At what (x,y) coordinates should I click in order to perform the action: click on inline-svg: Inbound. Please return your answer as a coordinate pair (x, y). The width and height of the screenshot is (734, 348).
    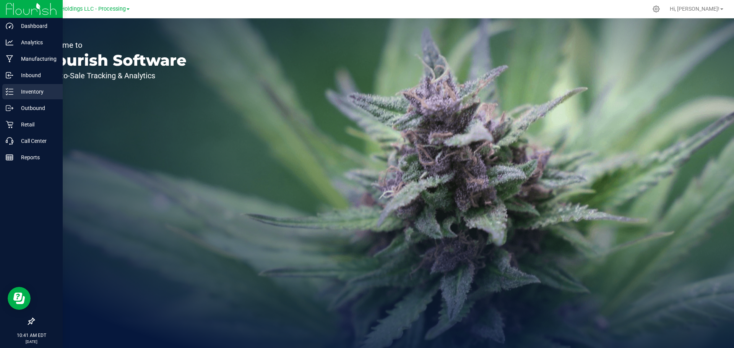
    Looking at the image, I should click on (10, 75).